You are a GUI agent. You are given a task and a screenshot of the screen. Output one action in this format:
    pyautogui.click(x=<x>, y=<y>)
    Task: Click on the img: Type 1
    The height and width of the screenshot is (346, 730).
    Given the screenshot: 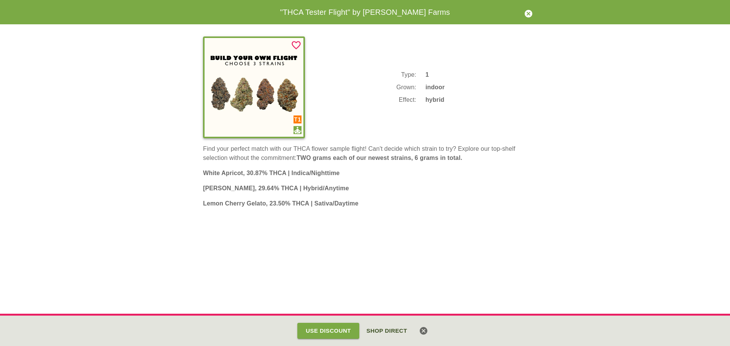 What is the action you would take?
    pyautogui.click(x=297, y=119)
    